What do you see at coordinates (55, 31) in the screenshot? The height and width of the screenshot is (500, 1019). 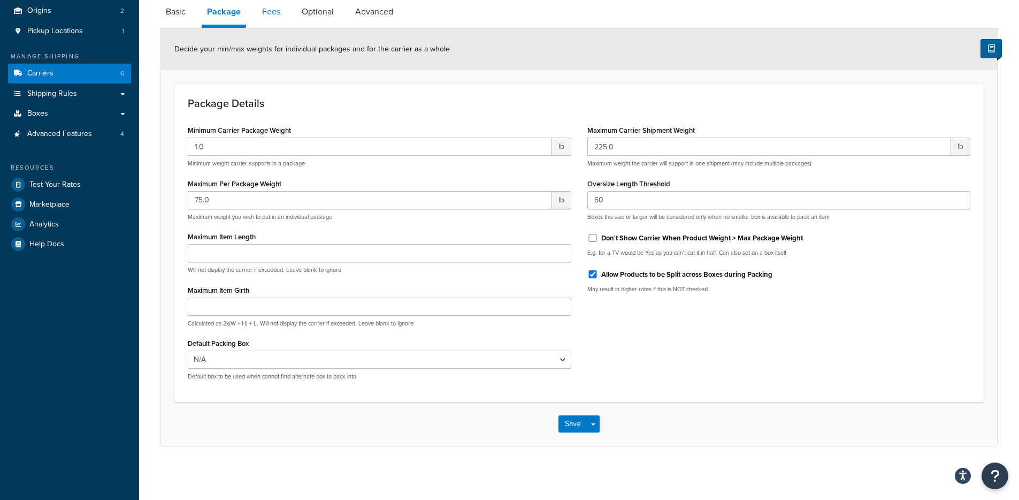 I see `span: Pickup Locations` at bounding box center [55, 31].